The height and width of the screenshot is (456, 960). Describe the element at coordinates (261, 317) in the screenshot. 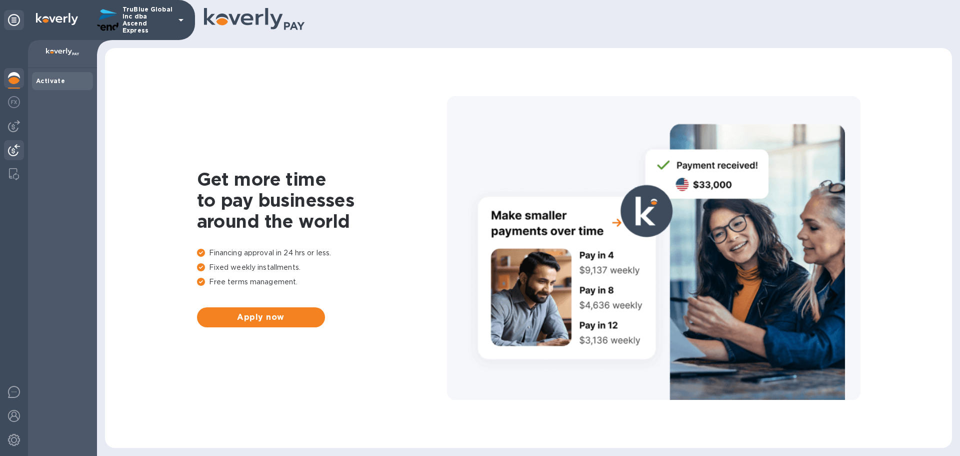

I see `span: Apply now` at that location.